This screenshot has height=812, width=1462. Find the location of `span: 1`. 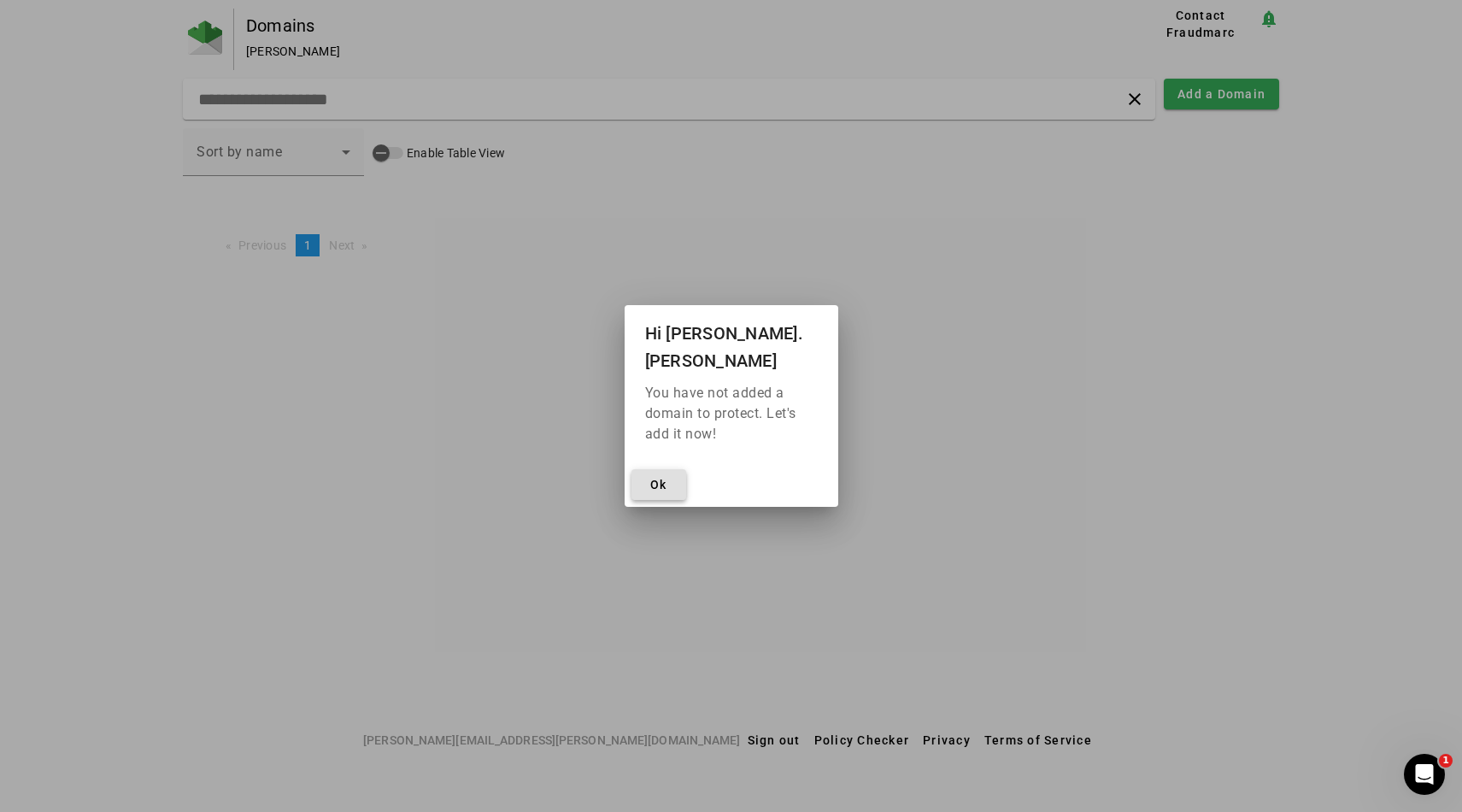

span: 1 is located at coordinates (1446, 761).